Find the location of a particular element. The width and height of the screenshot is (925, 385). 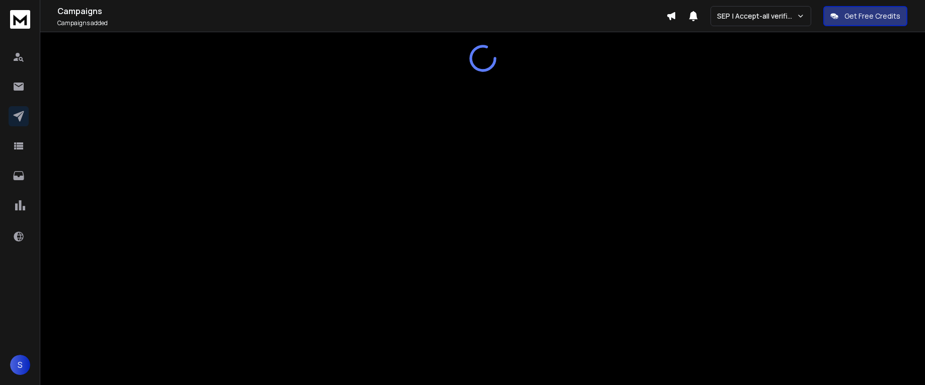

p: SEP | Accept-all verifications is located at coordinates (757, 16).